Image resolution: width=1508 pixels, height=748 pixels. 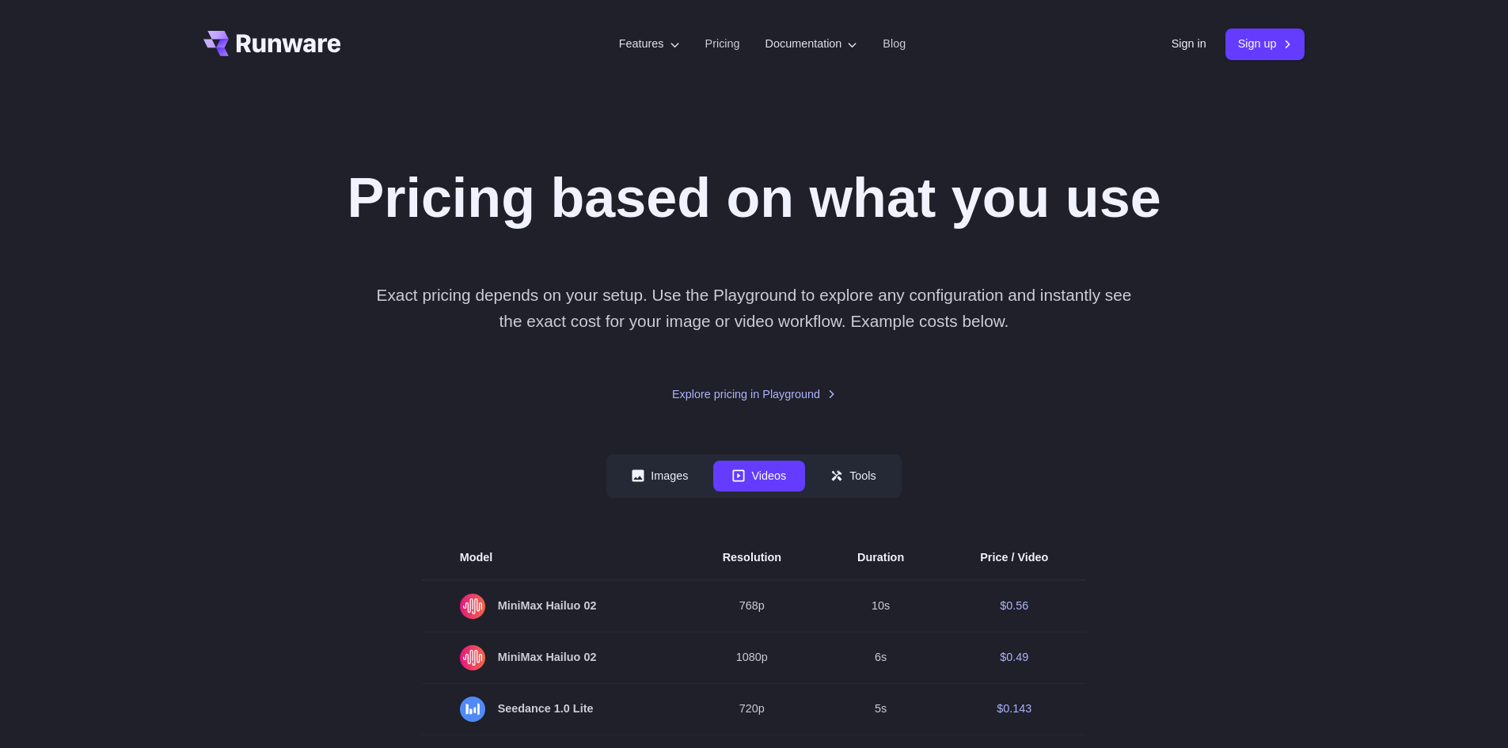 What do you see at coordinates (659, 476) in the screenshot?
I see `button: Images` at bounding box center [659, 476].